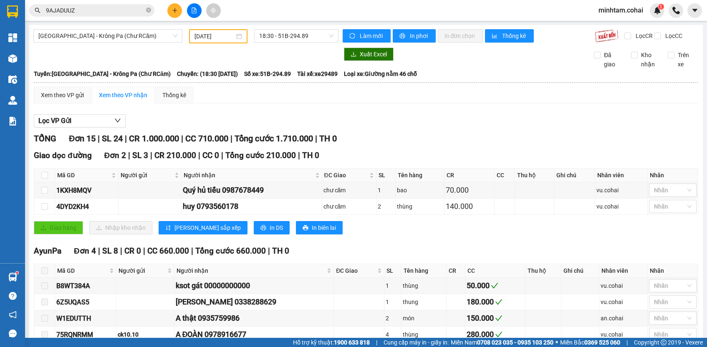  Describe the element at coordinates (274, 139) in the screenshot. I see `span: Tổng cước 1.710.000` at that location.